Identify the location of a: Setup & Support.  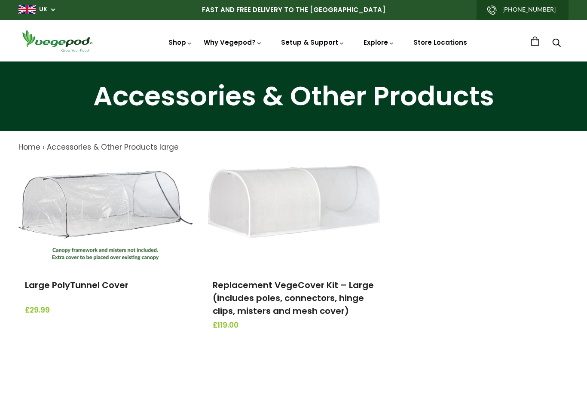
(313, 42).